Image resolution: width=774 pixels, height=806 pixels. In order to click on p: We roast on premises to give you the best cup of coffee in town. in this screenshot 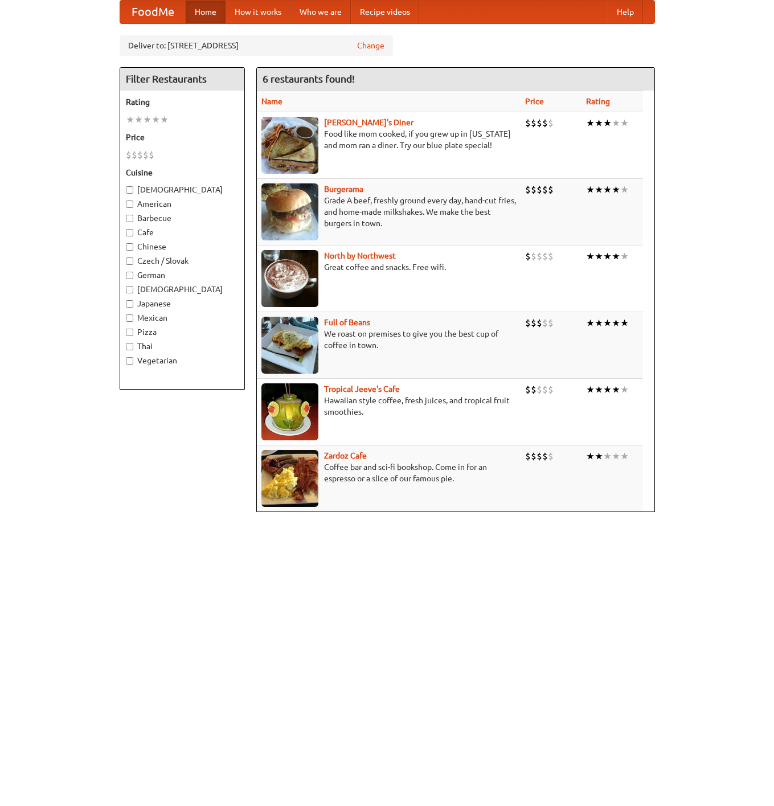, I will do `click(389, 340)`.